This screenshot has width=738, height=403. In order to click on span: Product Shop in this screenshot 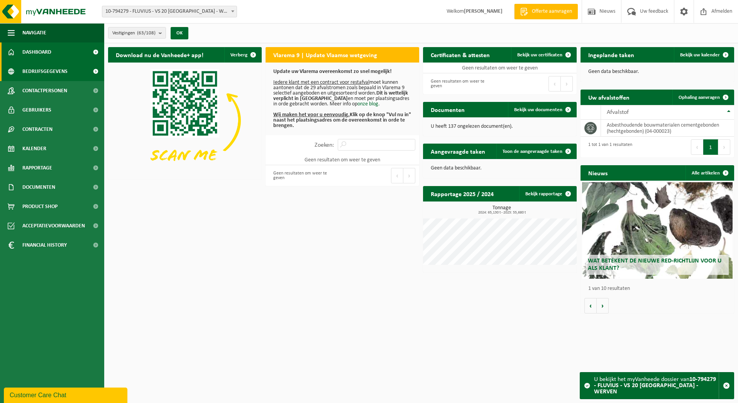, I will do `click(40, 206)`.